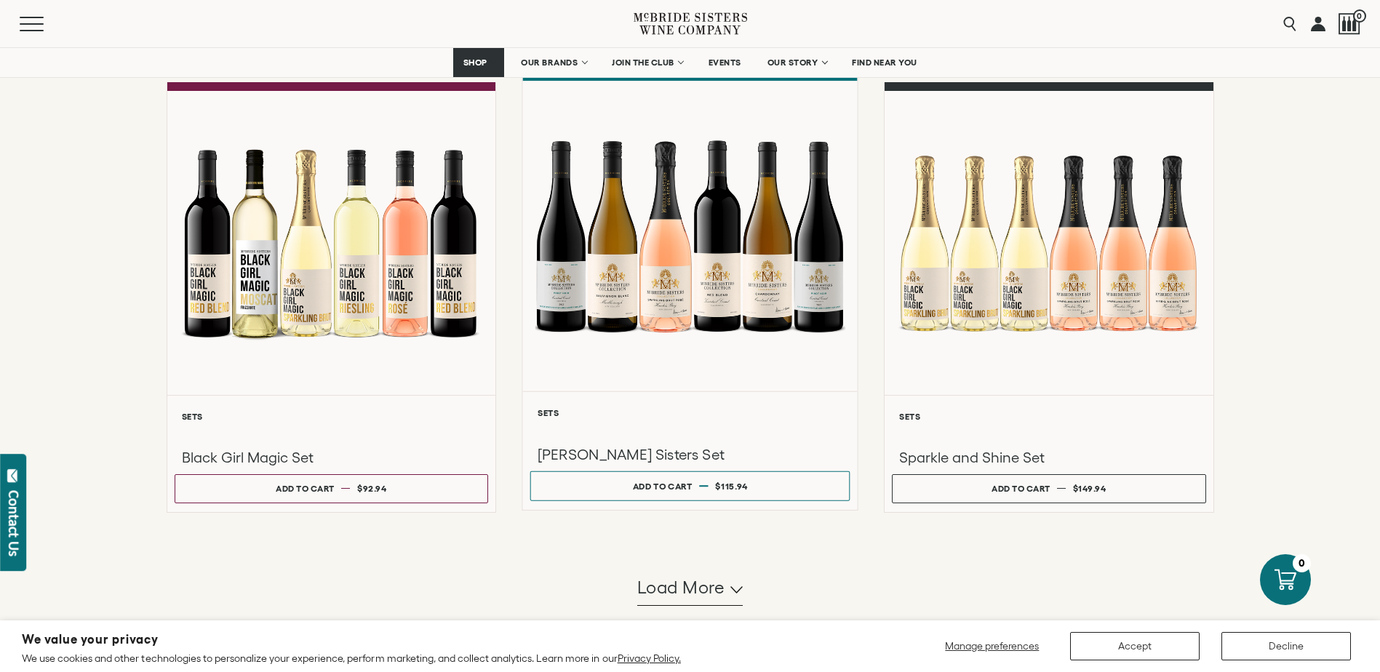 The image size is (1380, 672). What do you see at coordinates (331, 489) in the screenshot?
I see `button: Add to cart $92.94` at bounding box center [331, 489].